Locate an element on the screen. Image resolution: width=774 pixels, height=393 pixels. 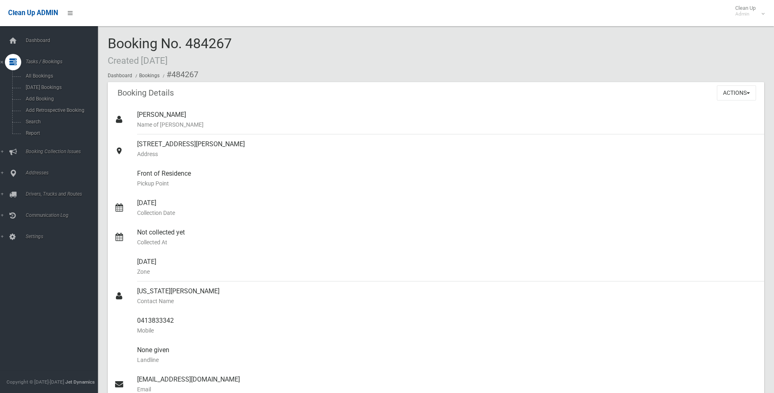
small: Mobile is located at coordinates (447, 330).